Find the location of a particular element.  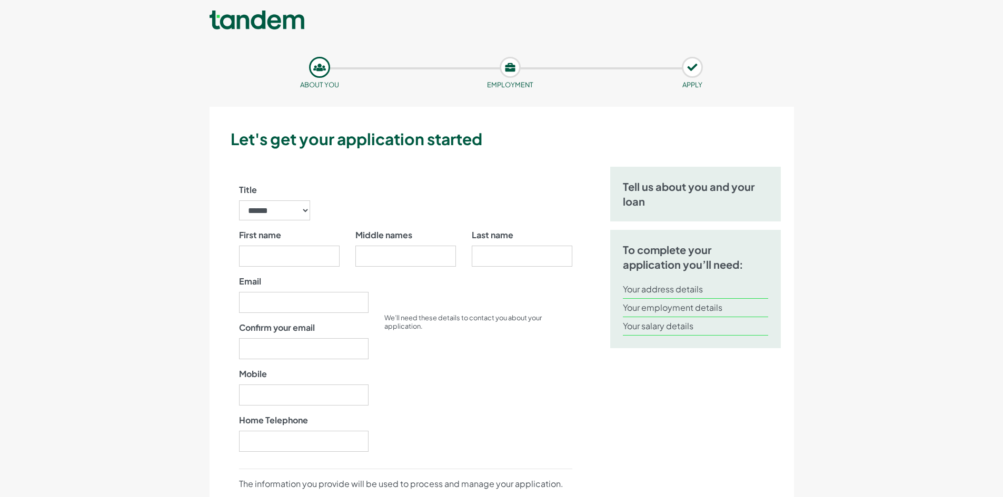

li: Your employment details is located at coordinates (695, 308).